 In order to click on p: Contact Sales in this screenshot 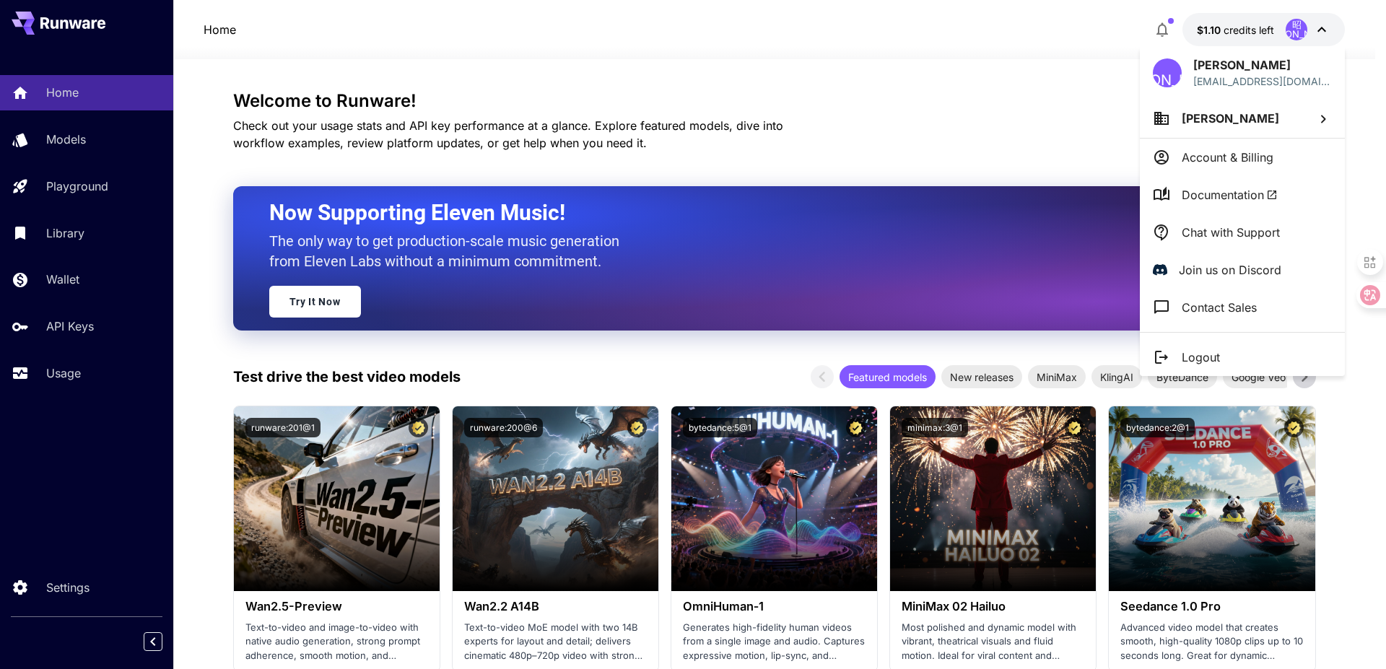, I will do `click(1220, 308)`.